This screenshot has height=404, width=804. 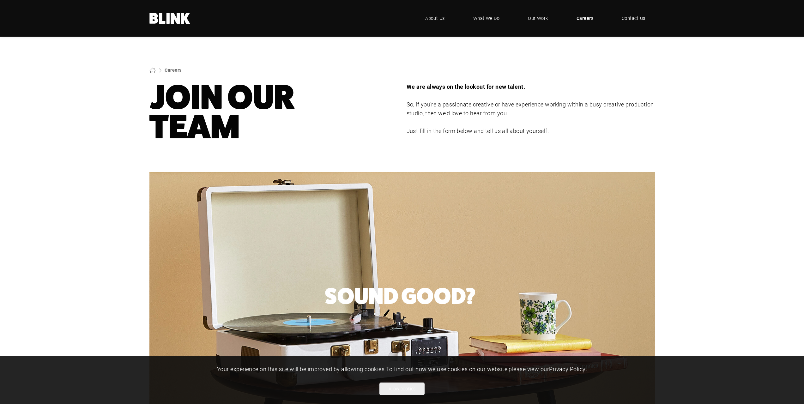 I want to click on a: What We Do, so click(x=487, y=18).